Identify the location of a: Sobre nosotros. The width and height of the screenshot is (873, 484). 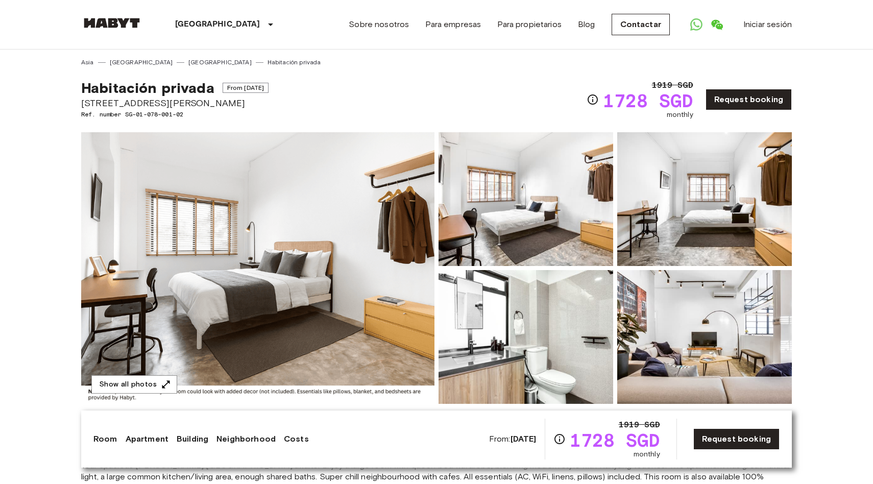
(379, 24).